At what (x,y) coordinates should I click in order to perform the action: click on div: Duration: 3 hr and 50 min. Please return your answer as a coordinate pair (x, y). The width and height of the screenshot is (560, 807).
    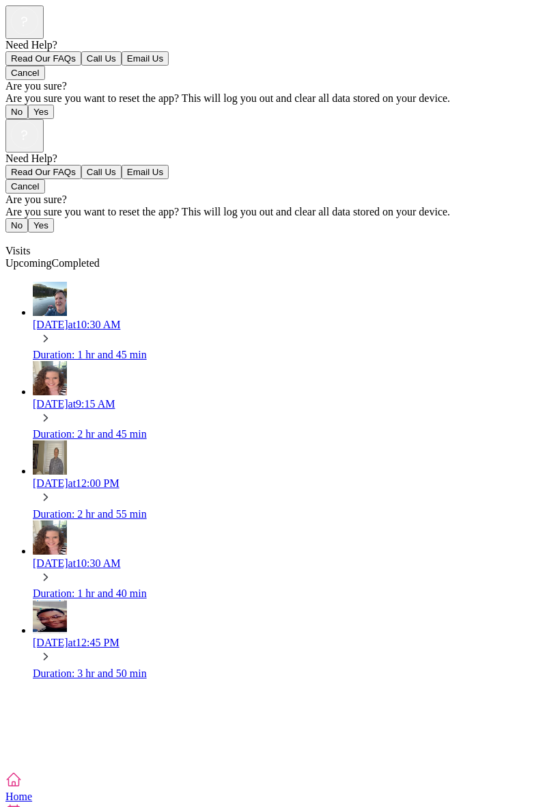
    Looking at the image, I should click on (294, 673).